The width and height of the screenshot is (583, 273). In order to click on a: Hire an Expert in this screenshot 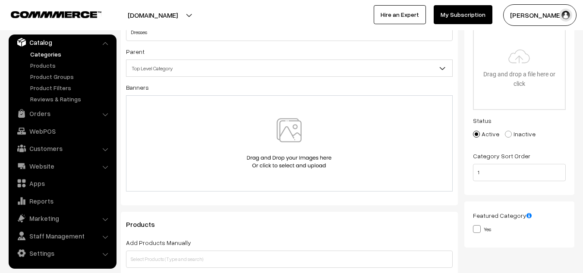, I will do `click(400, 15)`.